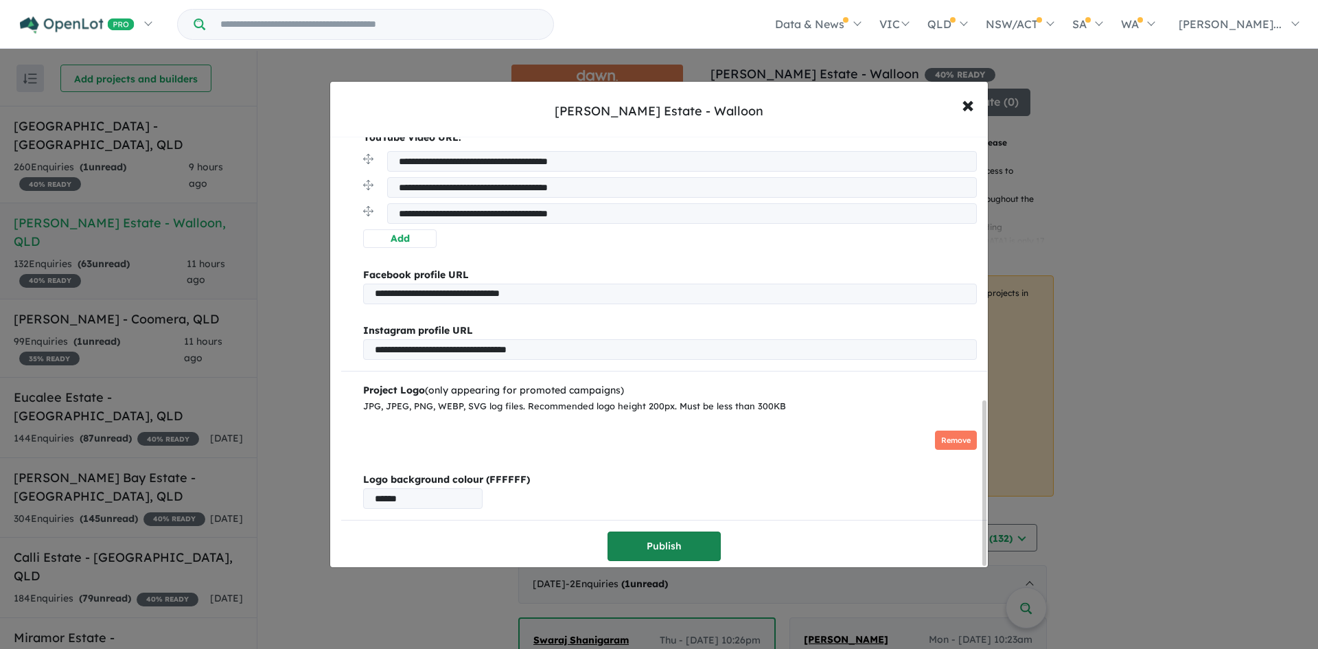 This screenshot has width=1318, height=649. What do you see at coordinates (399, 238) in the screenshot?
I see `button: Add` at bounding box center [399, 238].